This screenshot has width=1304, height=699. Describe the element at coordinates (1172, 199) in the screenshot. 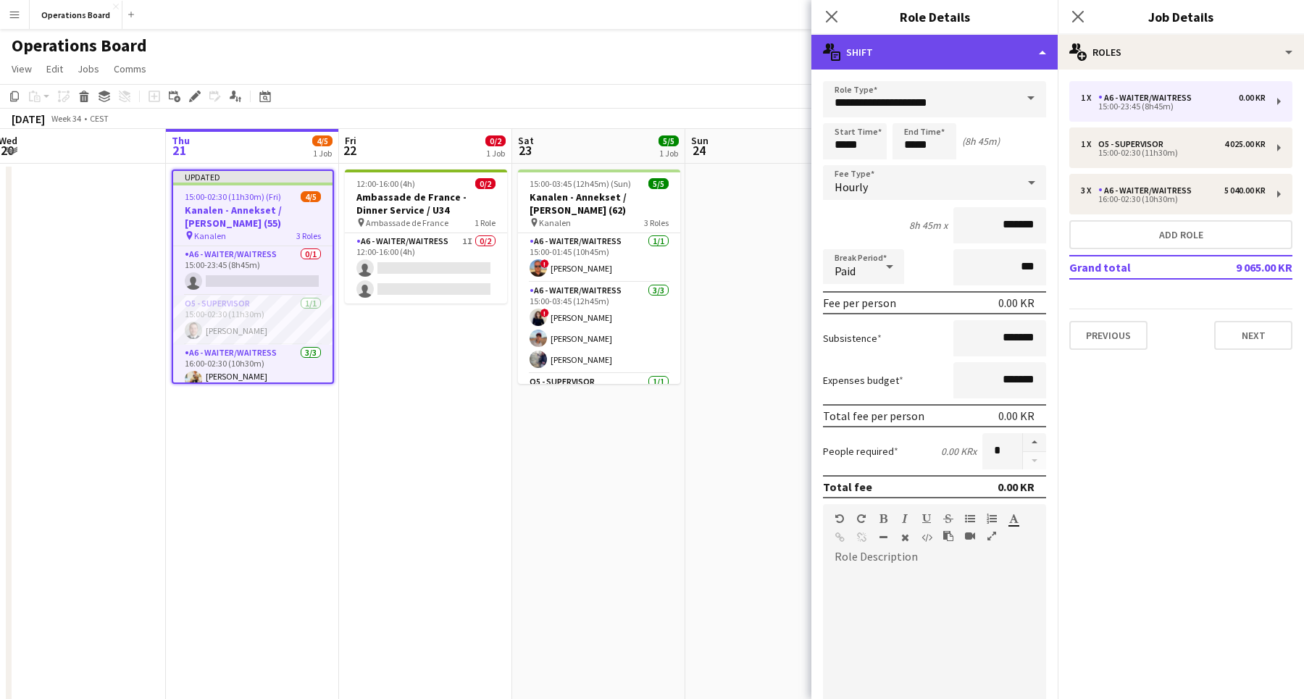

I see `div: 16:00-02:30 (10h30m)` at that location.